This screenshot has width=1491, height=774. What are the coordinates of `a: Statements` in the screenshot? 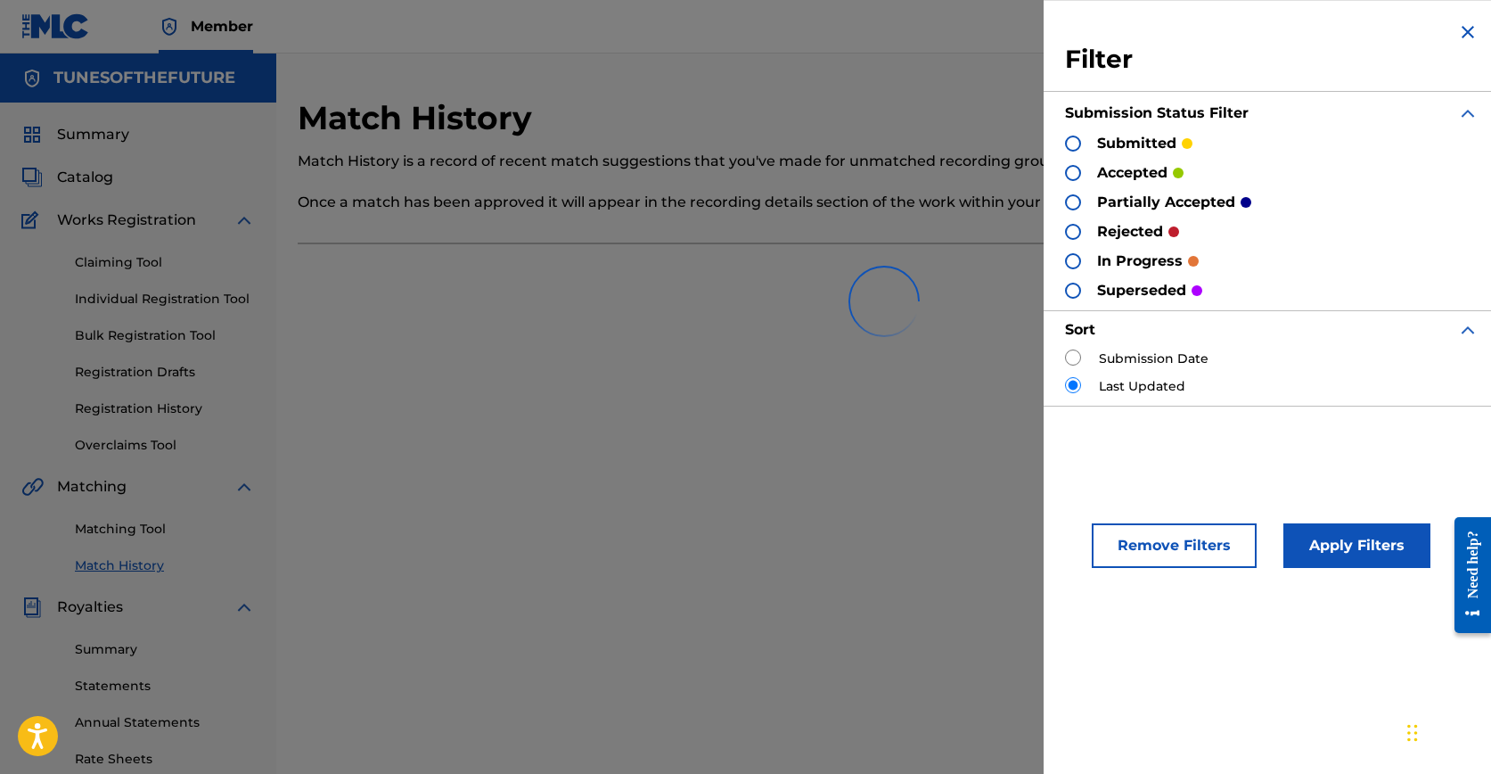 It's located at (165, 686).